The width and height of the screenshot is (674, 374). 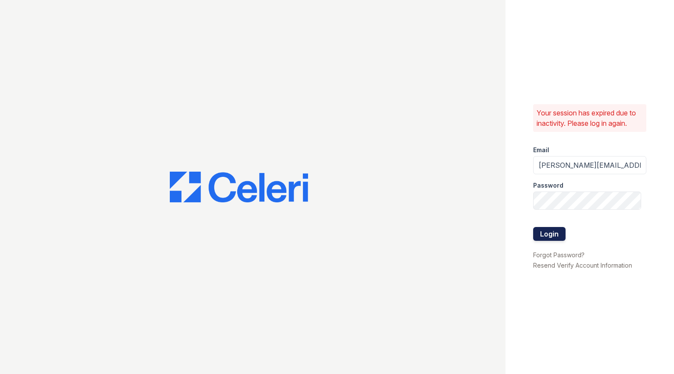 I want to click on a: Forgot Password?, so click(x=559, y=255).